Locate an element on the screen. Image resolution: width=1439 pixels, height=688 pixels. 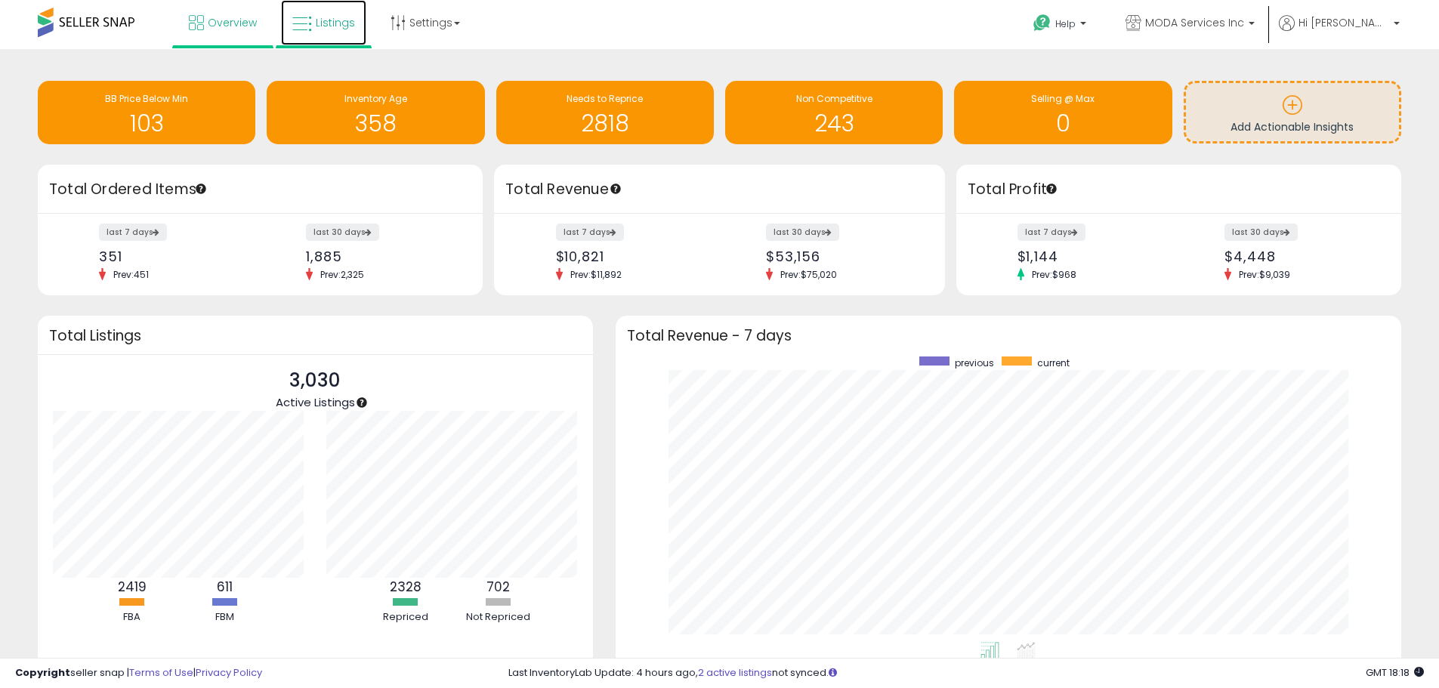
div: Last InventoryLab Update: 4 hours ago, not synced. is located at coordinates (966, 673).